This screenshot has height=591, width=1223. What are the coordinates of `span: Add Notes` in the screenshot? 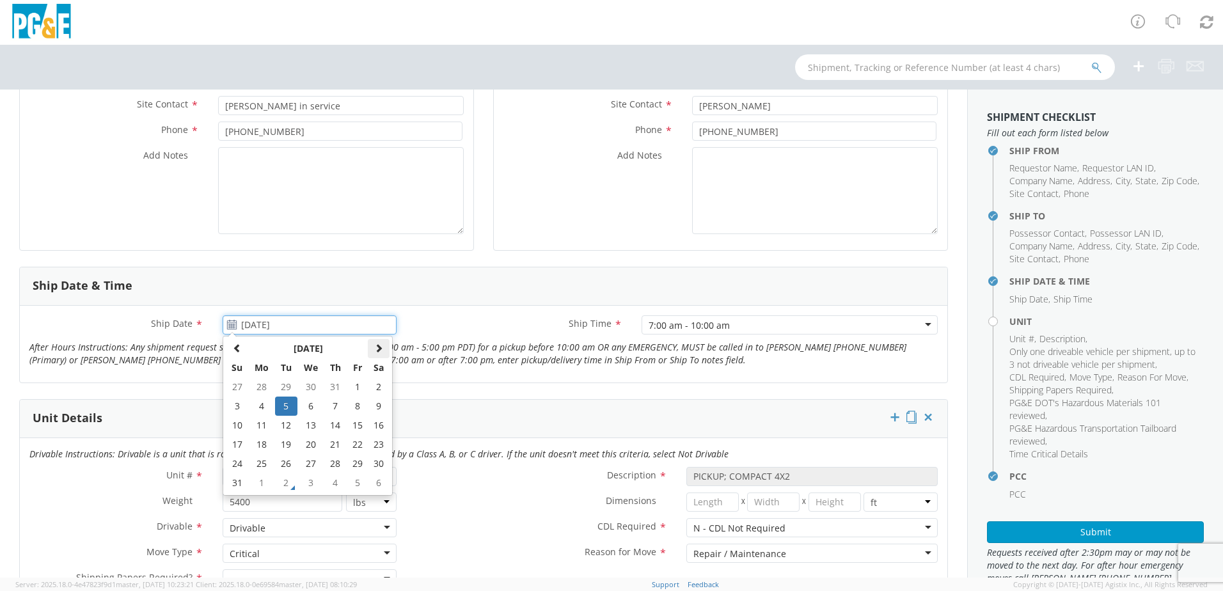 It's located at (166, 155).